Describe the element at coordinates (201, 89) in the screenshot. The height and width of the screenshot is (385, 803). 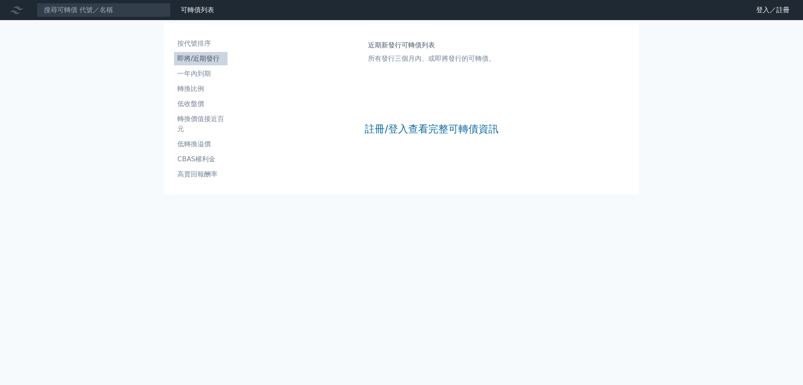
I see `a: 轉換比例` at that location.